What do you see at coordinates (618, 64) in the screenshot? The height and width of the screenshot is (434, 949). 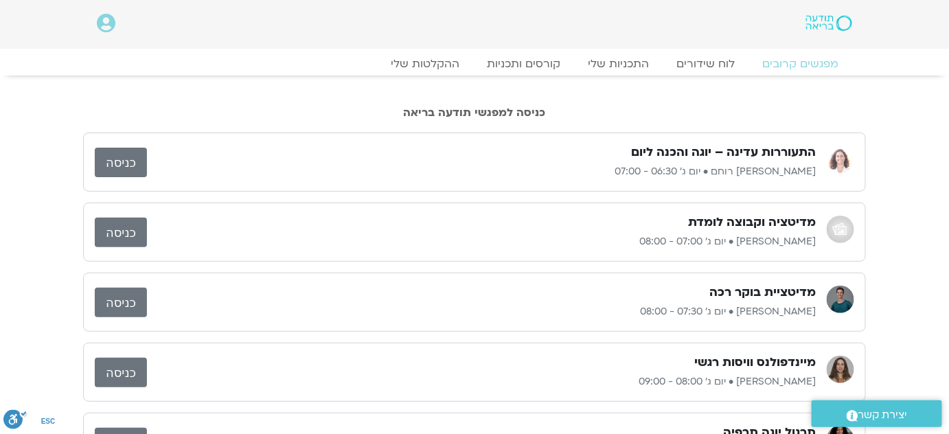 I see `a: התכניות שלי` at bounding box center [618, 64].